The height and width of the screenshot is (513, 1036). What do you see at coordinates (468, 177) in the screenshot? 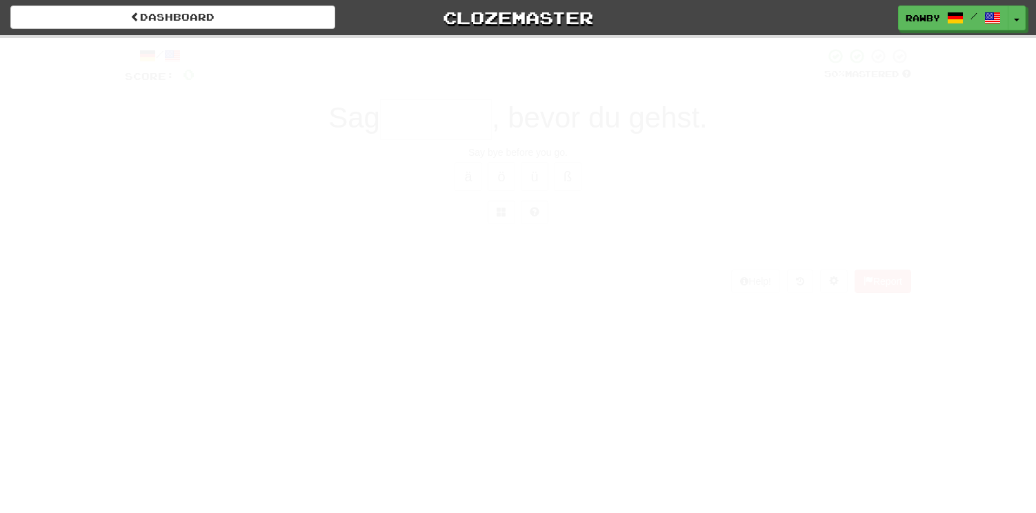
I see `button: ä` at bounding box center [468, 177].